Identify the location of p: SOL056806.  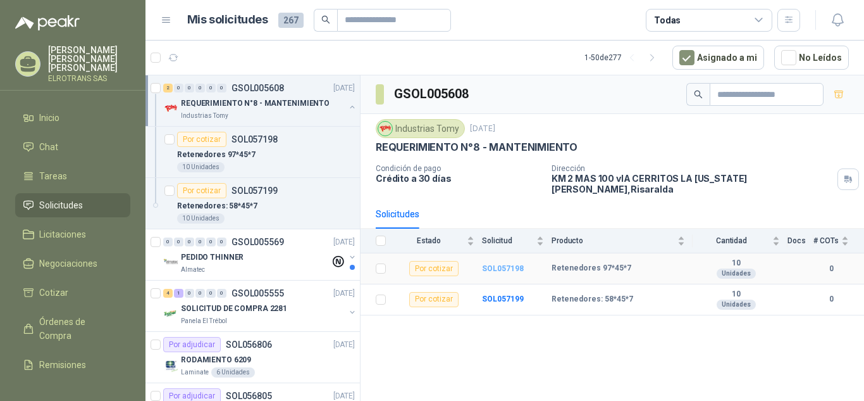
(249, 344).